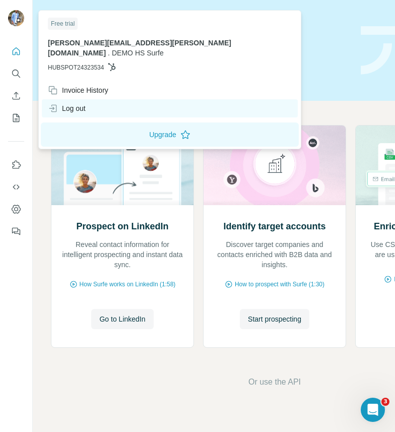  Describe the element at coordinates (16, 96) in the screenshot. I see `button: Enrich CSV` at that location.